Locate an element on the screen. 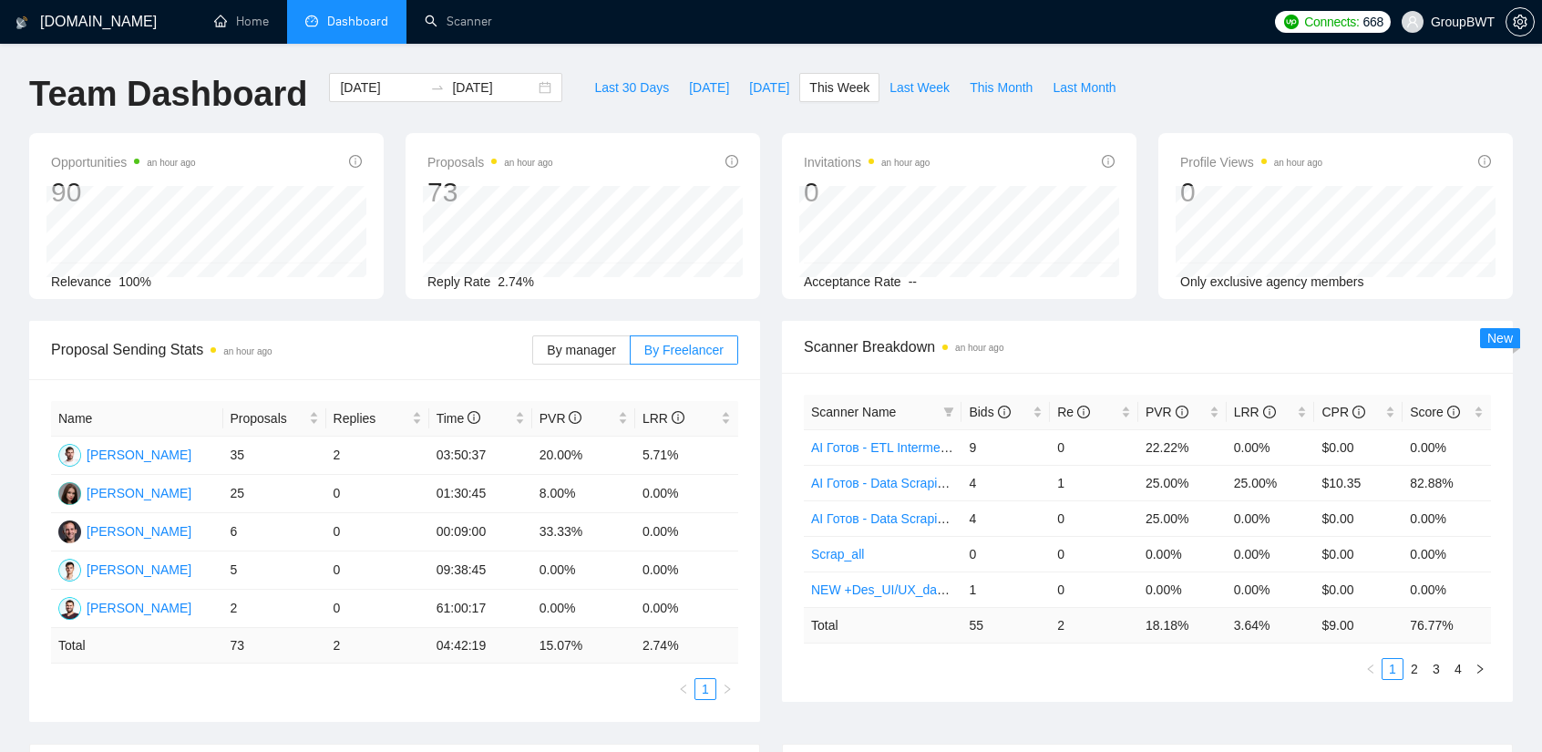 Image resolution: width=1542 pixels, height=752 pixels. span: filter is located at coordinates (948, 412).